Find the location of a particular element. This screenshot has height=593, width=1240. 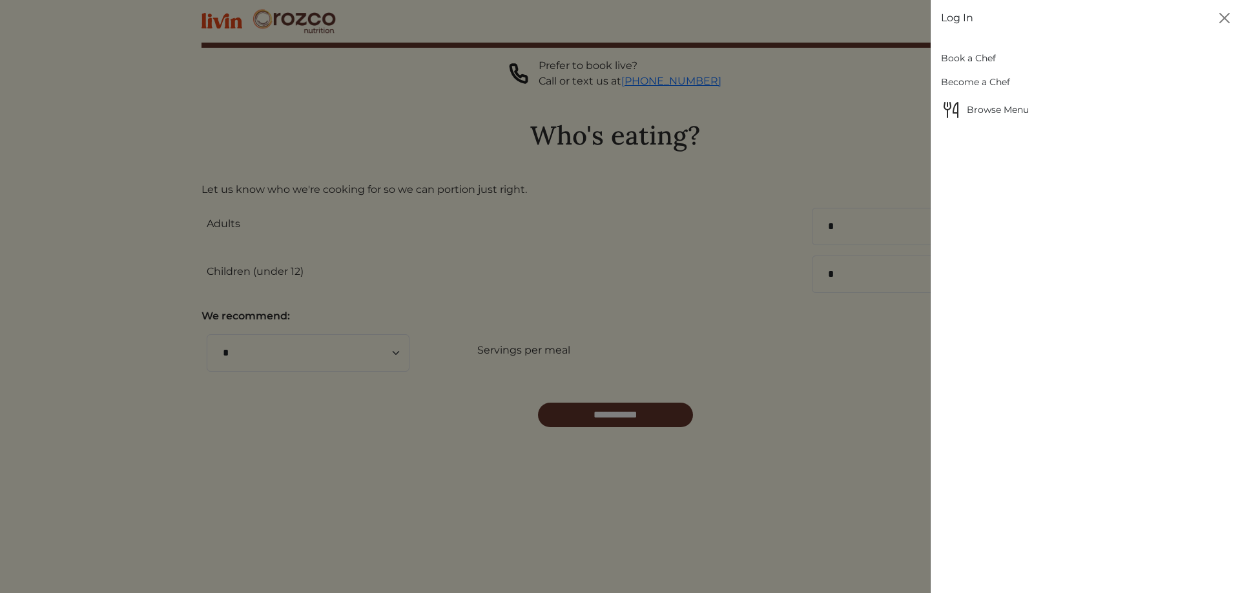

span: Browse Menu is located at coordinates (1085, 110).